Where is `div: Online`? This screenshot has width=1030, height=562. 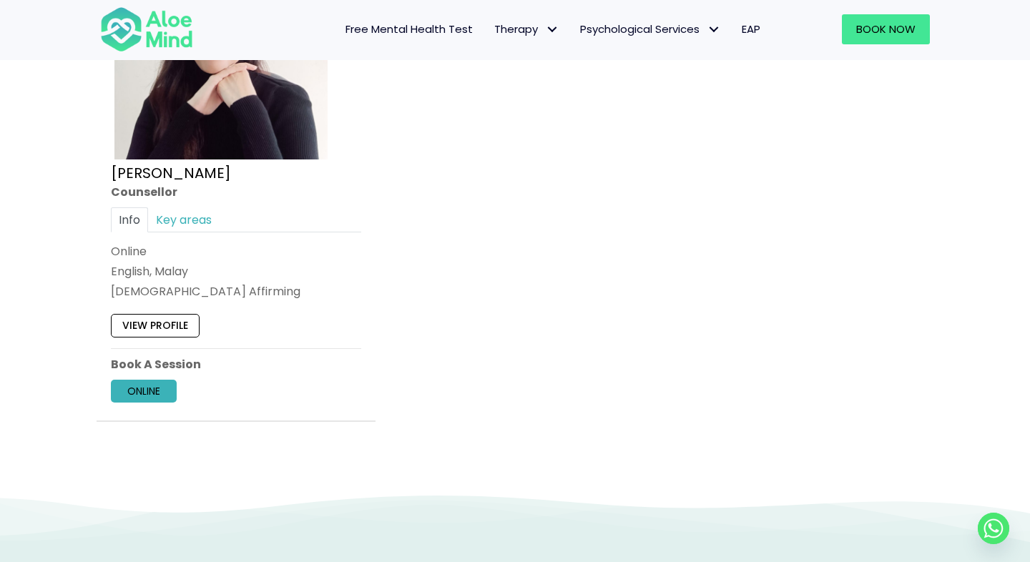 div: Online is located at coordinates (236, 251).